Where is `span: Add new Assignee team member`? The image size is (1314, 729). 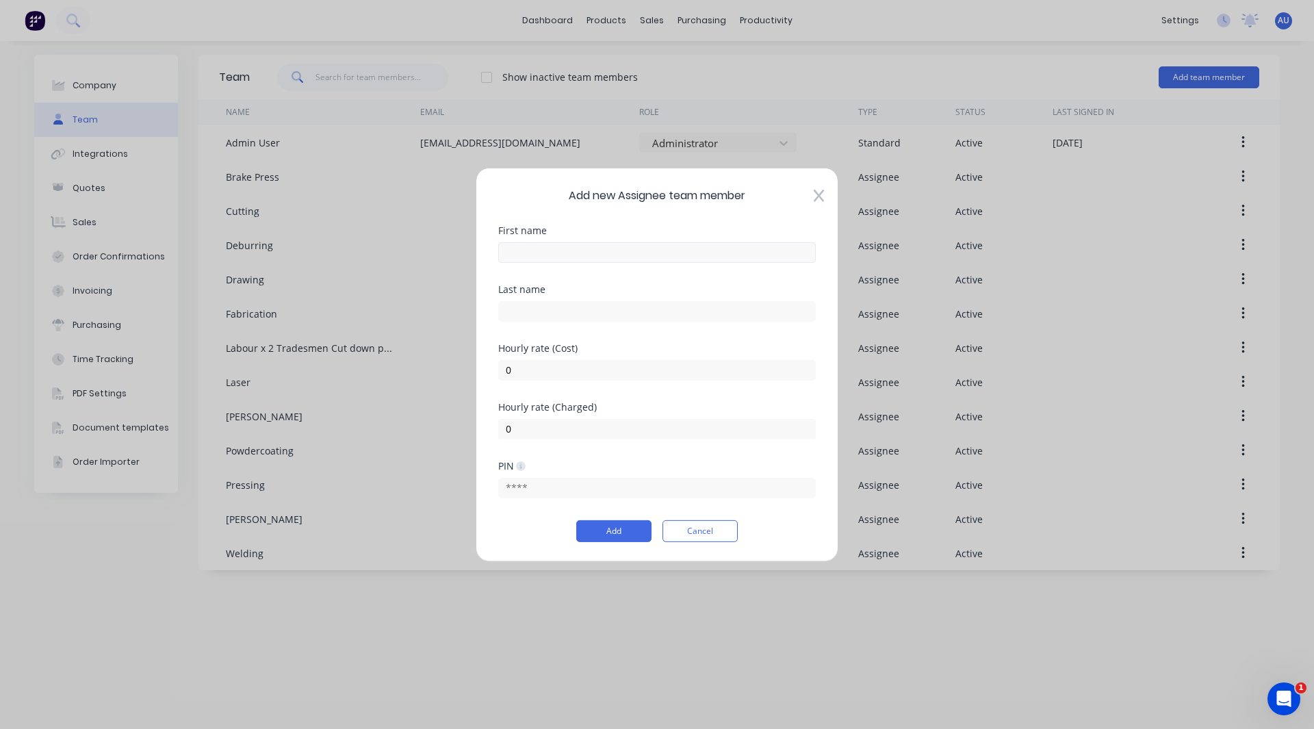 span: Add new Assignee team member is located at coordinates (657, 195).